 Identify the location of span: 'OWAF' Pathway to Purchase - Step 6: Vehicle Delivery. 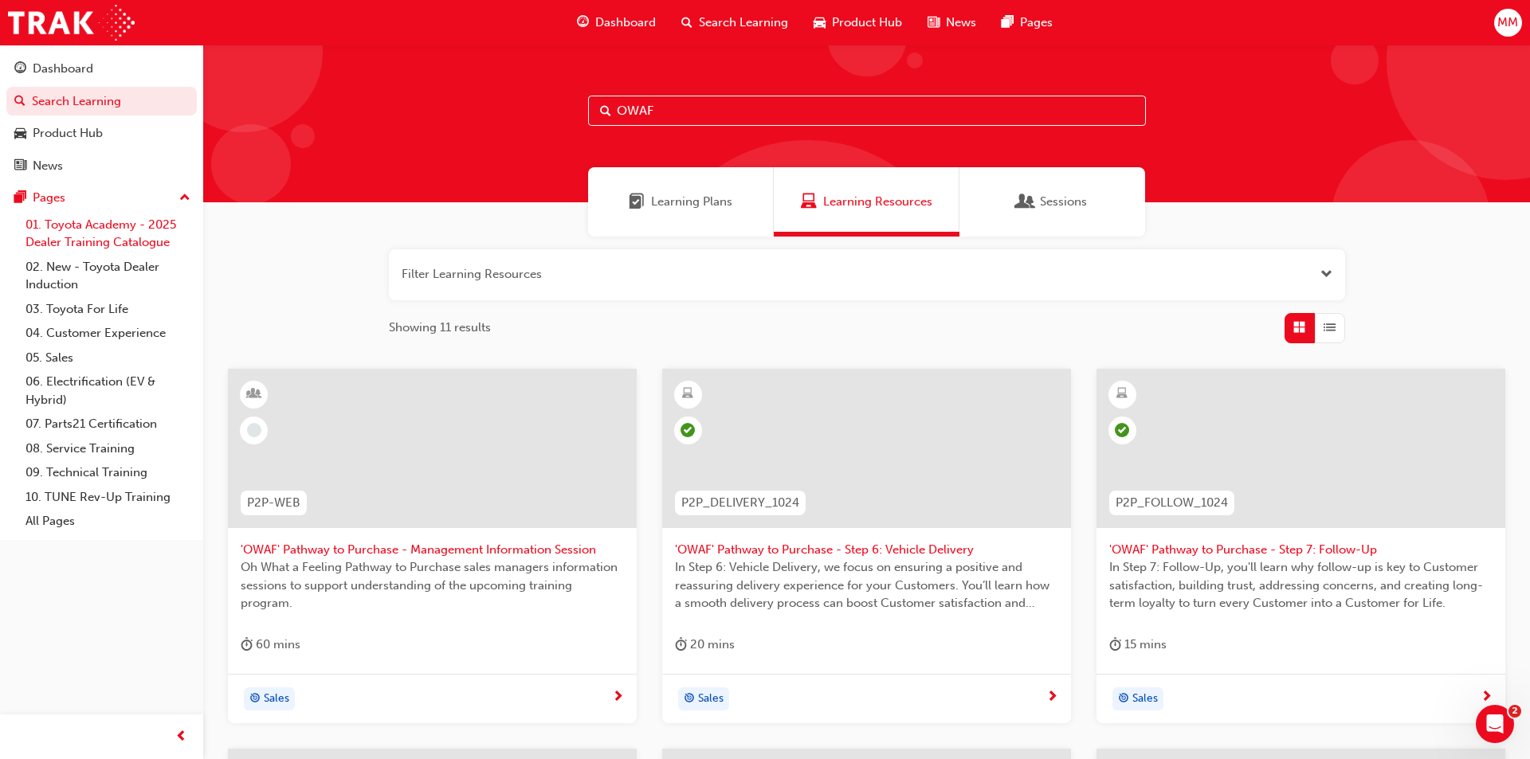
(866, 550).